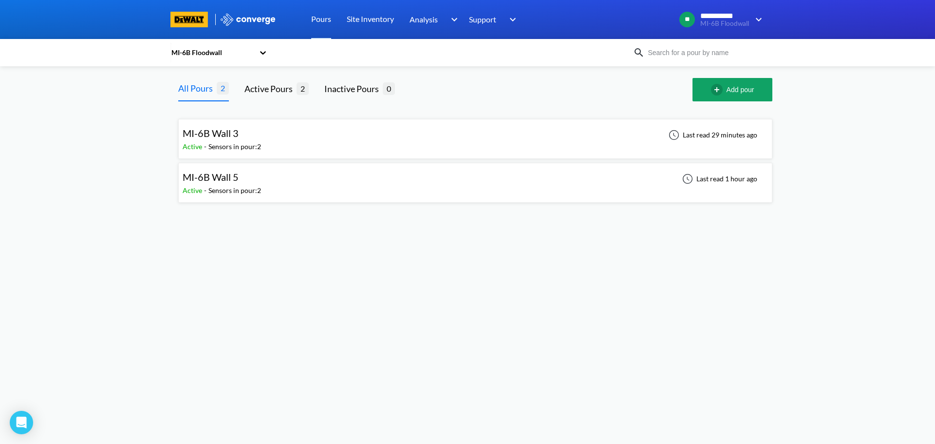  Describe the element at coordinates (353, 89) in the screenshot. I see `div: Inactive Pours` at that location.